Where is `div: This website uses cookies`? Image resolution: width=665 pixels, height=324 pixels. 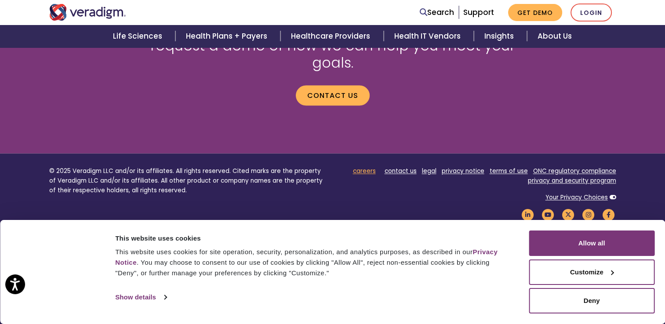 div: This website uses cookies is located at coordinates (312, 239).